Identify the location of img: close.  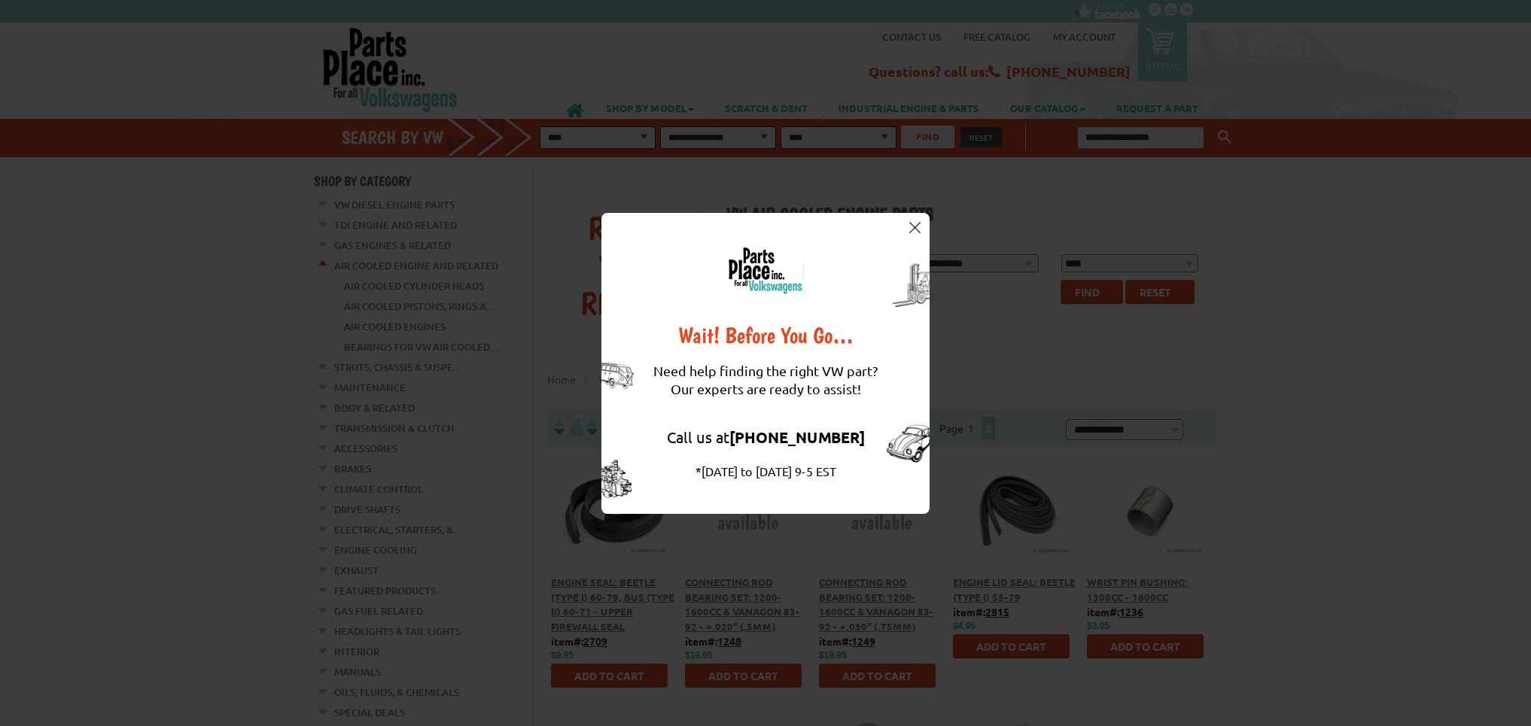
(915, 227).